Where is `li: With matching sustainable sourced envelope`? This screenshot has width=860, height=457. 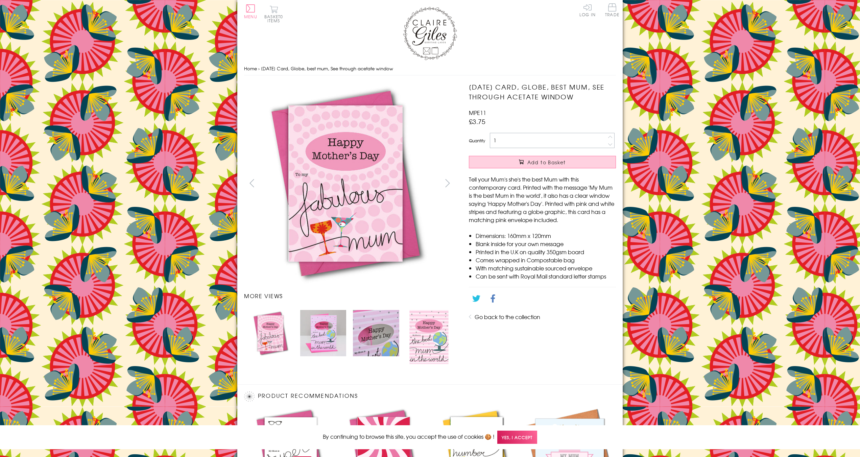 li: With matching sustainable sourced envelope is located at coordinates (546, 268).